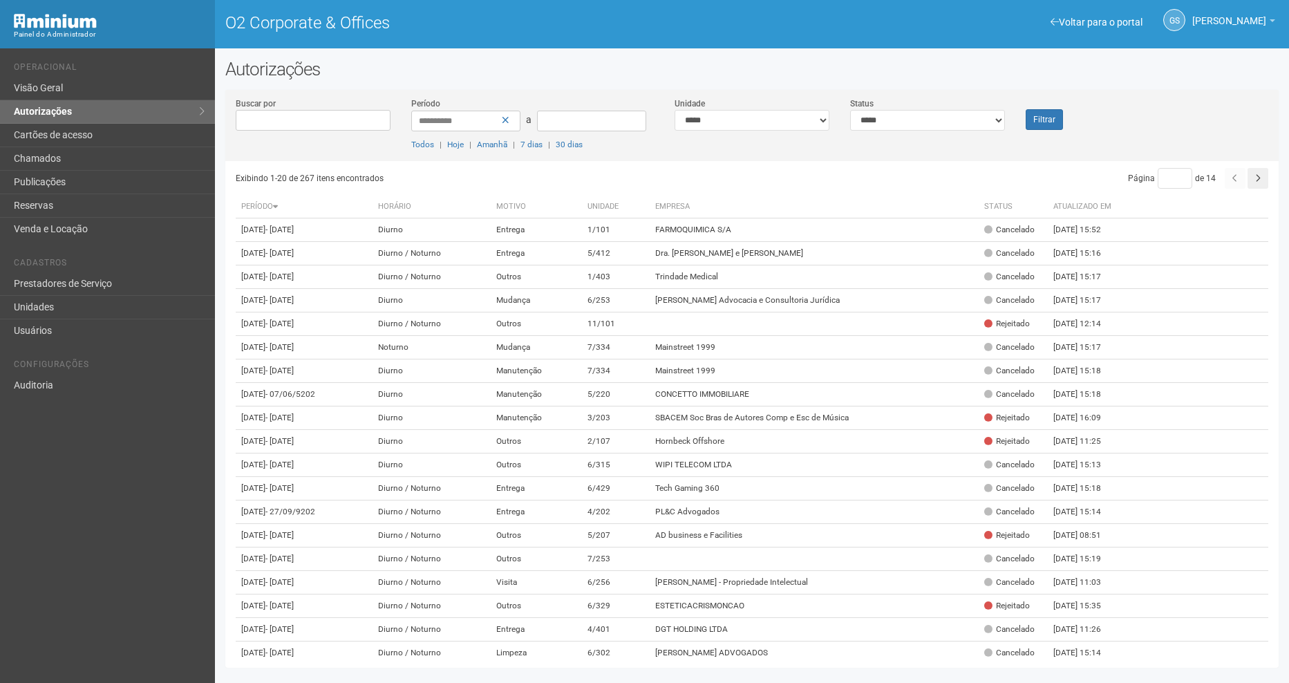 The width and height of the screenshot is (1289, 683). What do you see at coordinates (304, 207) in the screenshot?
I see `th: Período` at bounding box center [304, 207].